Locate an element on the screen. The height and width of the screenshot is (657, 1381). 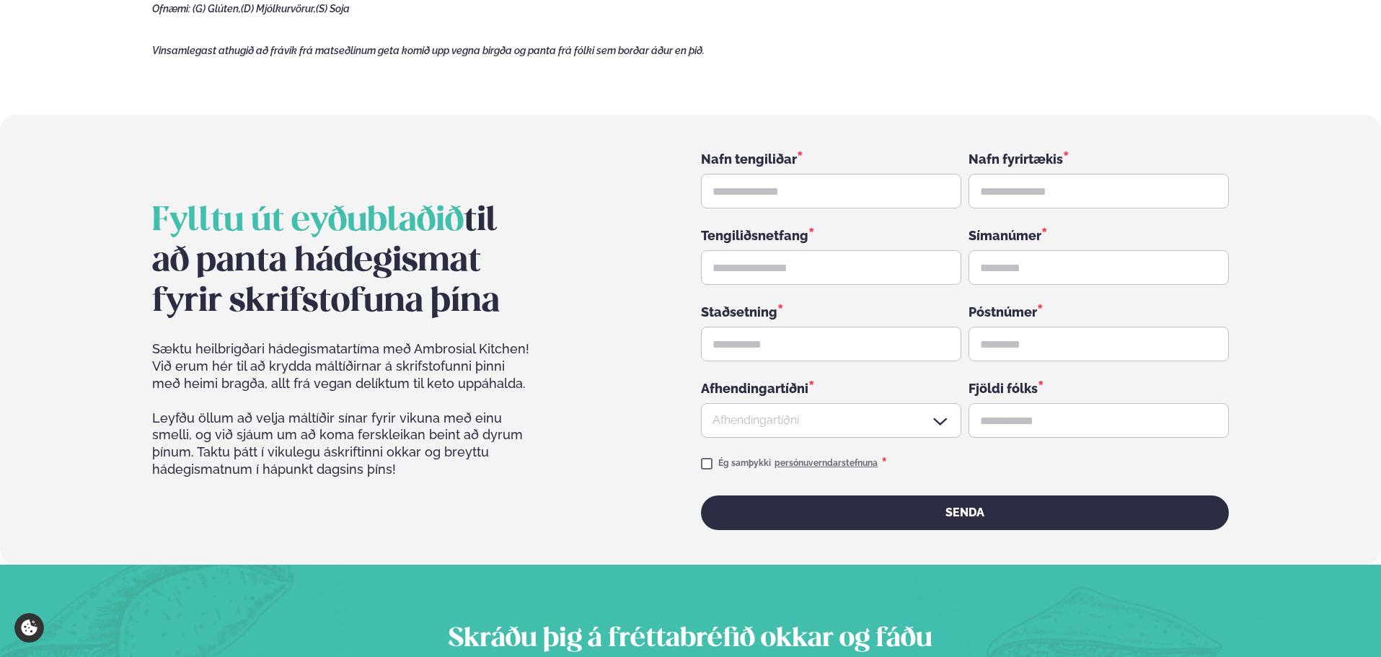
span: (S) Soja is located at coordinates (332, 9).